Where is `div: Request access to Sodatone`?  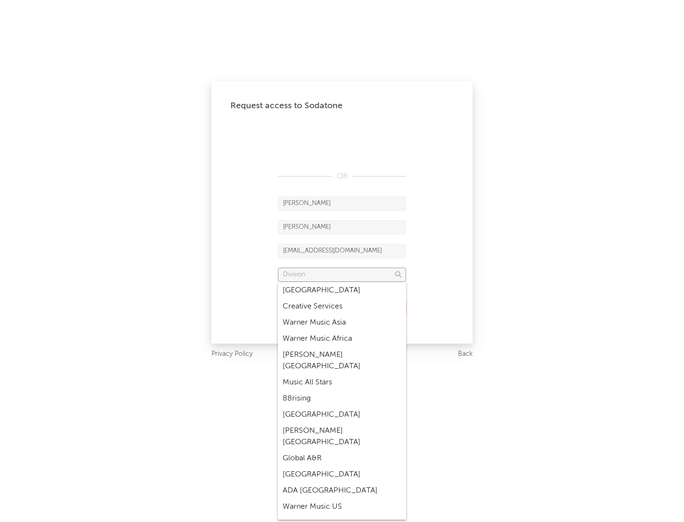
div: Request access to Sodatone is located at coordinates (342, 106).